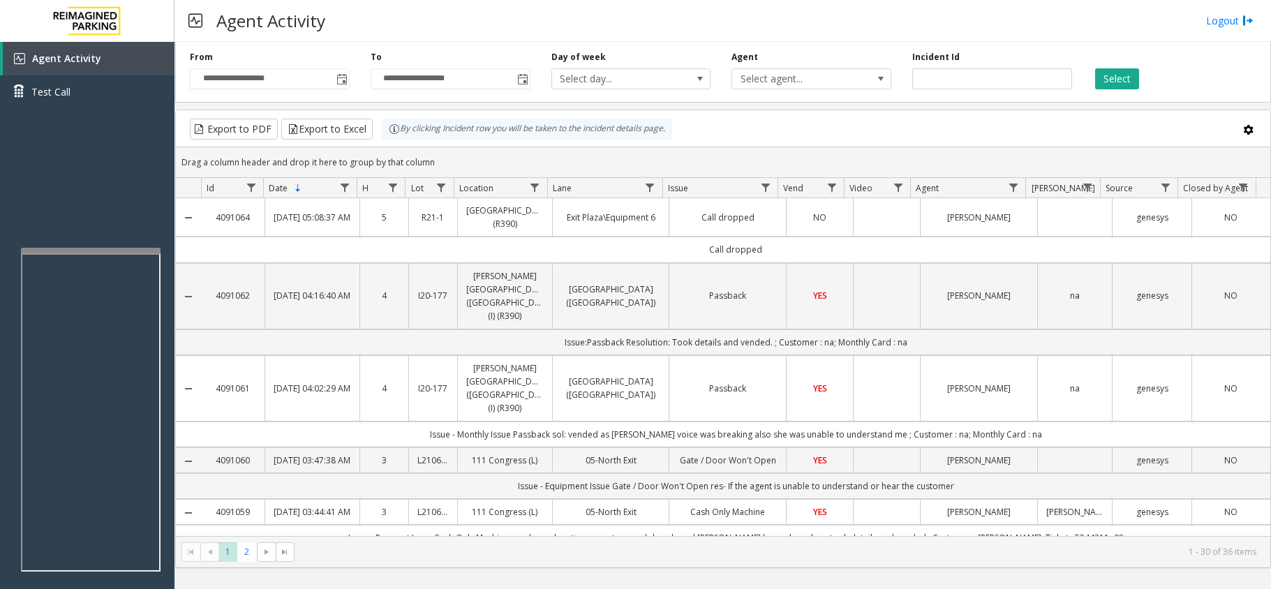  I want to click on td: Issue:Passback Resolution: Took details and vended. ; Customer : na; Monthly Card : na, so click(736, 342).